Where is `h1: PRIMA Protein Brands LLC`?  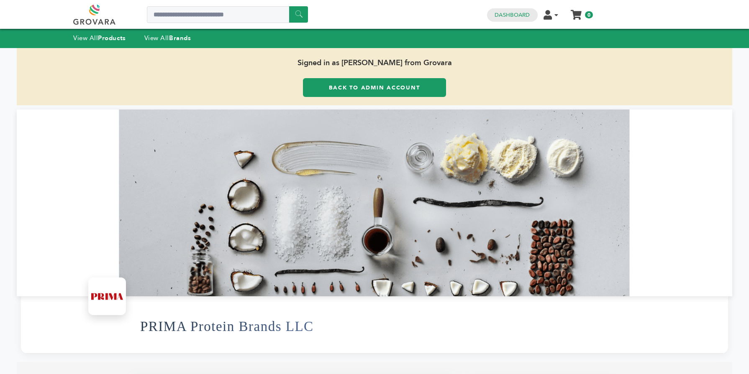
h1: PRIMA Protein Brands LLC is located at coordinates (227, 327).